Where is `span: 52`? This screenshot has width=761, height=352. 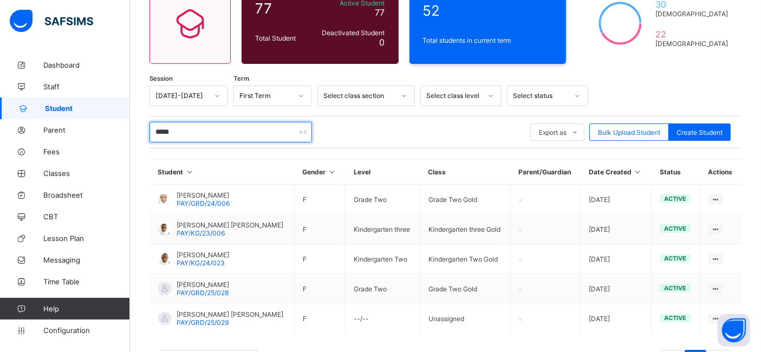 span: 52 is located at coordinates (488, 10).